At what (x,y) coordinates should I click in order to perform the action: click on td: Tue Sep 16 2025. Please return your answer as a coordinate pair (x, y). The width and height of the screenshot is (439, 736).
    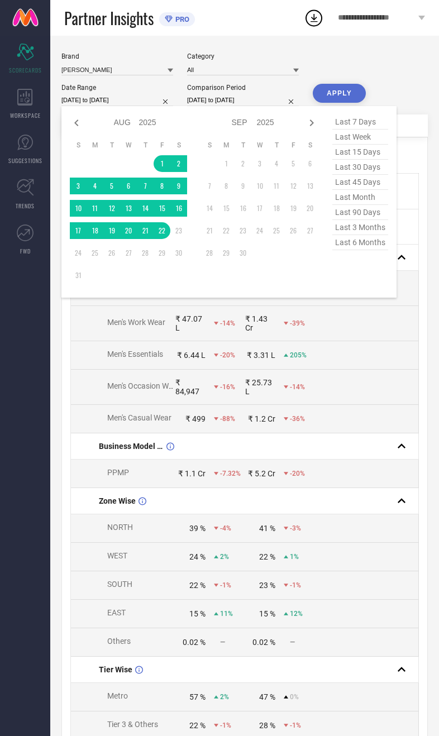
    Looking at the image, I should click on (243, 208).